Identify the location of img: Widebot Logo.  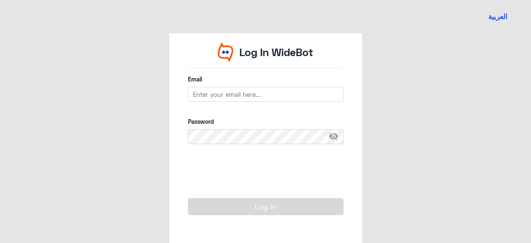
(226, 52).